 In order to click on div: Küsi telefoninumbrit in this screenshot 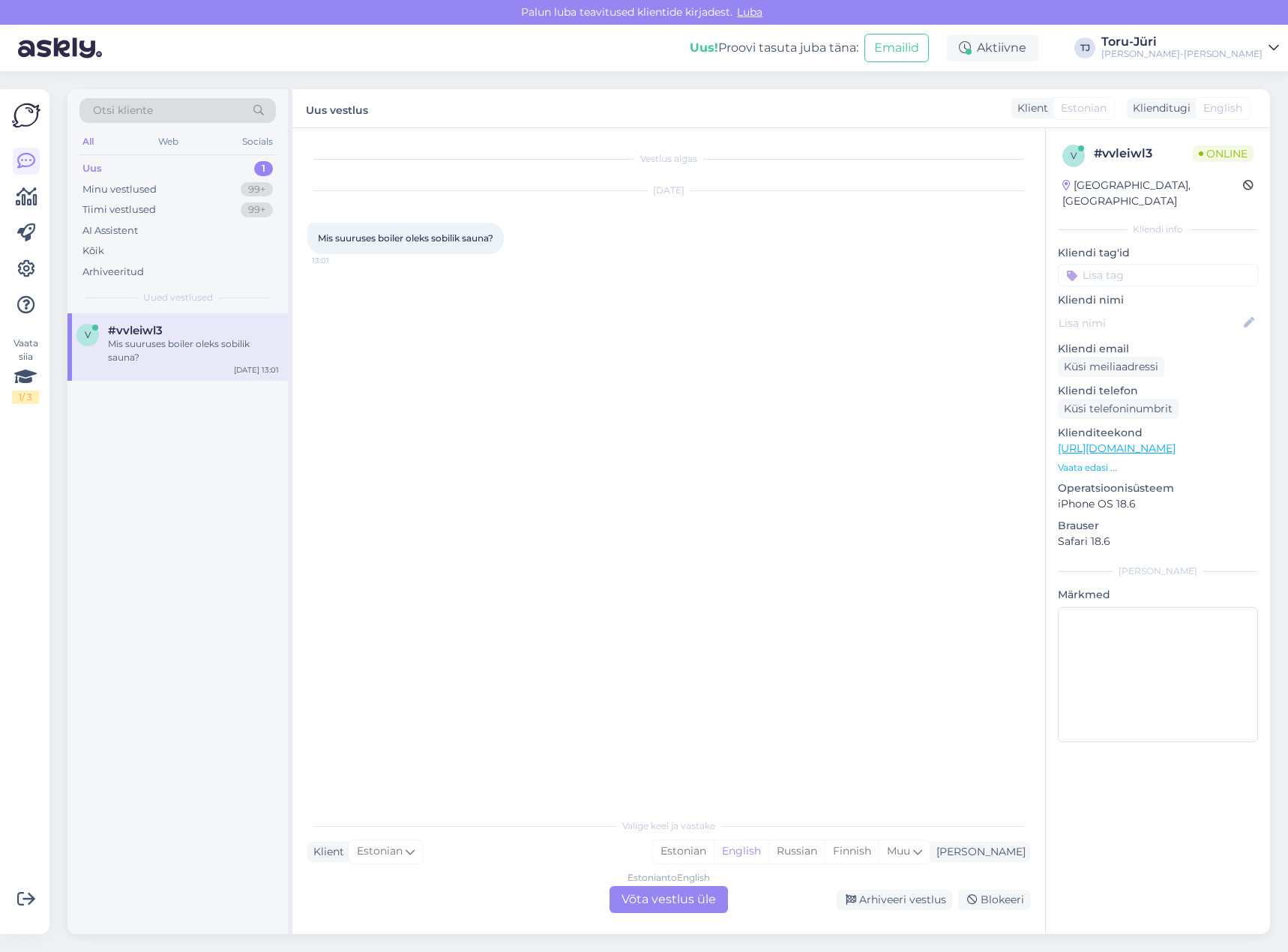, I will do `click(1117, 409)`.